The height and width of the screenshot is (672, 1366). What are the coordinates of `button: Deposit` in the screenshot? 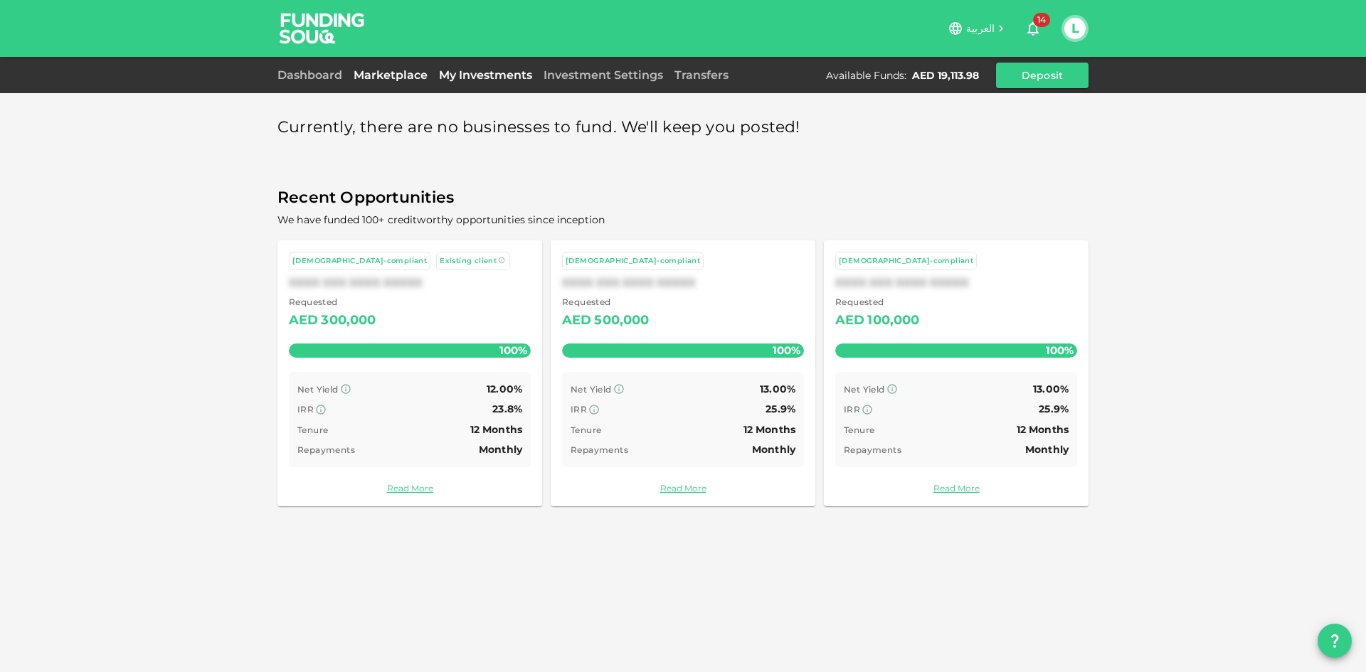 It's located at (1042, 75).